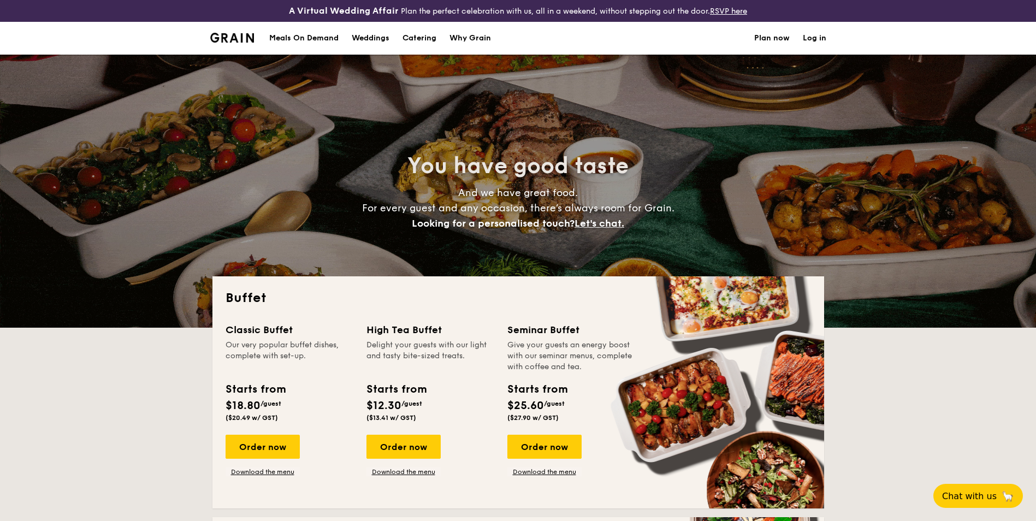 The height and width of the screenshot is (521, 1036). Describe the element at coordinates (420, 38) in the screenshot. I see `a: Catering` at that location.